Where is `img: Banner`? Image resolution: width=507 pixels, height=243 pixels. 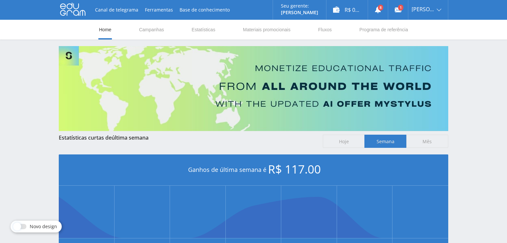 img: Banner is located at coordinates (253, 89).